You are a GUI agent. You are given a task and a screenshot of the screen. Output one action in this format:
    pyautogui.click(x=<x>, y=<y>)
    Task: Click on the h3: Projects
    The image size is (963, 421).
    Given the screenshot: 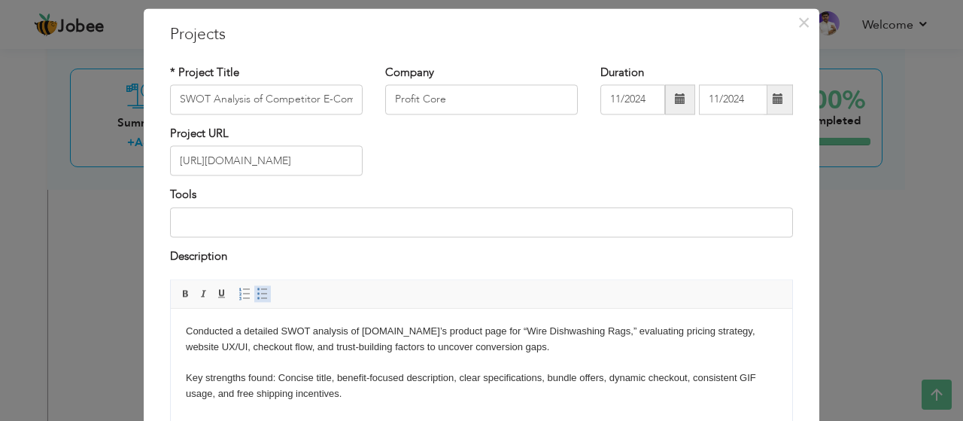 What is the action you would take?
    pyautogui.click(x=481, y=35)
    